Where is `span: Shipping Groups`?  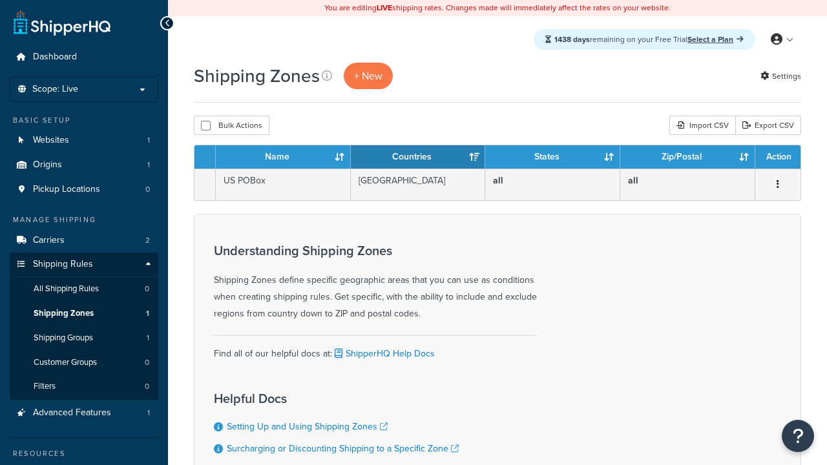 span: Shipping Groups is located at coordinates (63, 338).